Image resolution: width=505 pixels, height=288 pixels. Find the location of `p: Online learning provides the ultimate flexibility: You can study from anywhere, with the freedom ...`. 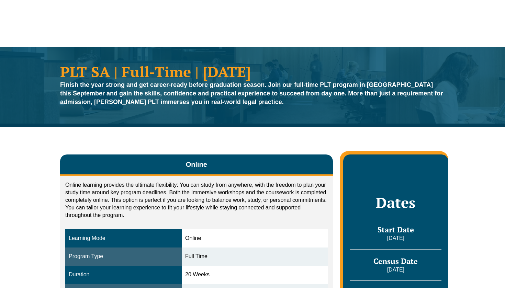

p: Online learning provides the ultimate flexibility: You can study from anywhere, with the freedom ... is located at coordinates (197, 200).